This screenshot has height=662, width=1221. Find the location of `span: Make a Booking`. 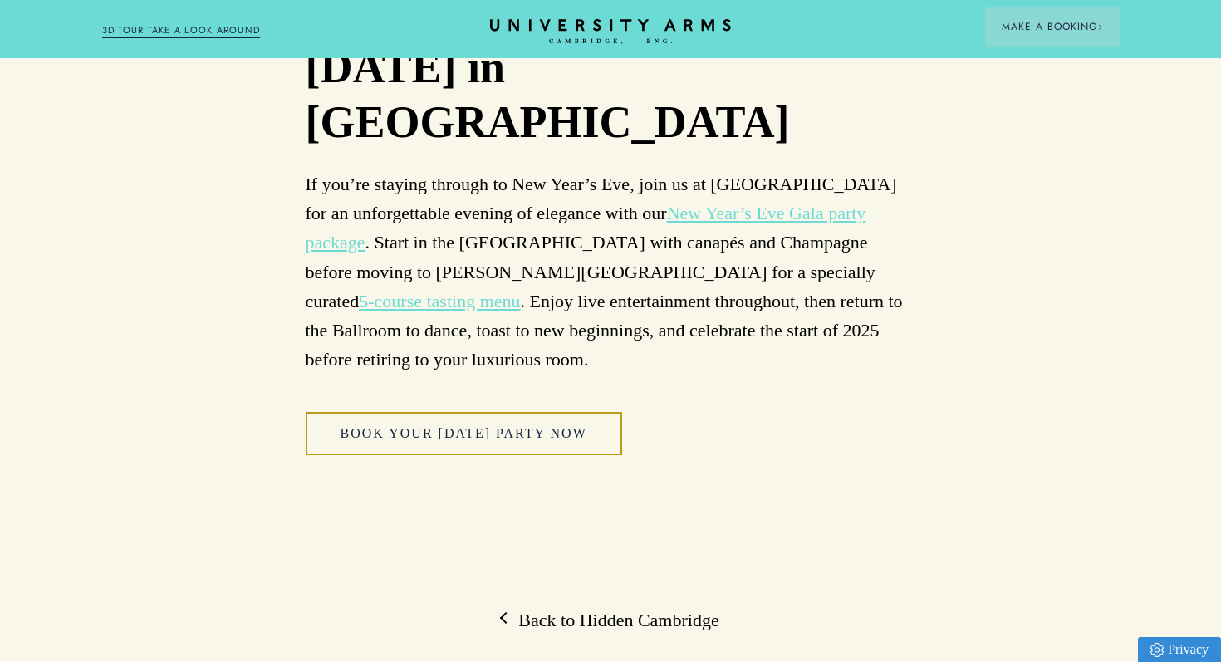

span: Make a Booking is located at coordinates (1052, 27).